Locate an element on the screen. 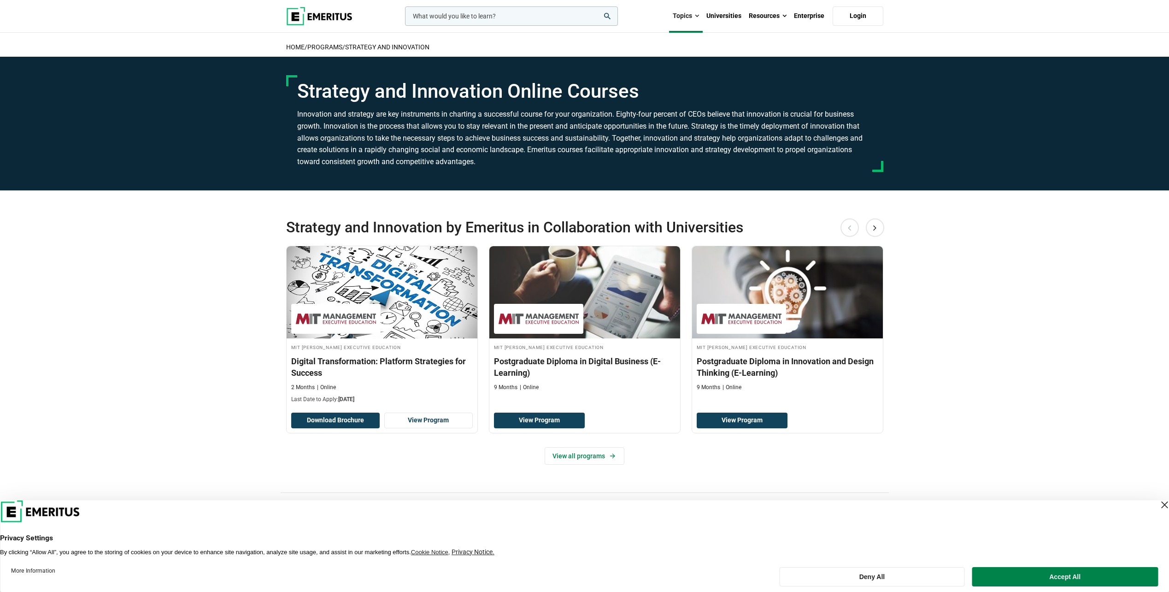 This screenshot has height=592, width=1169. p: 2 Months is located at coordinates (303, 387).